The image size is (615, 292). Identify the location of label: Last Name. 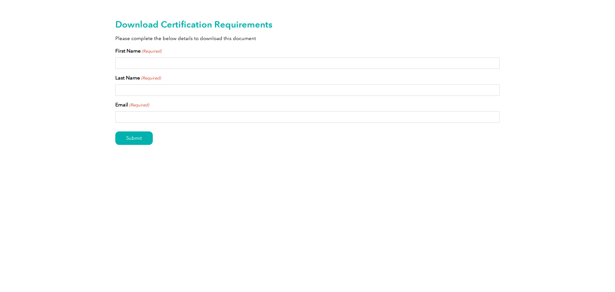
(138, 78).